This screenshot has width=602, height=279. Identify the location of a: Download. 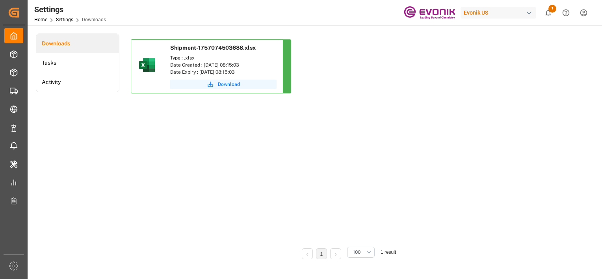
(223, 84).